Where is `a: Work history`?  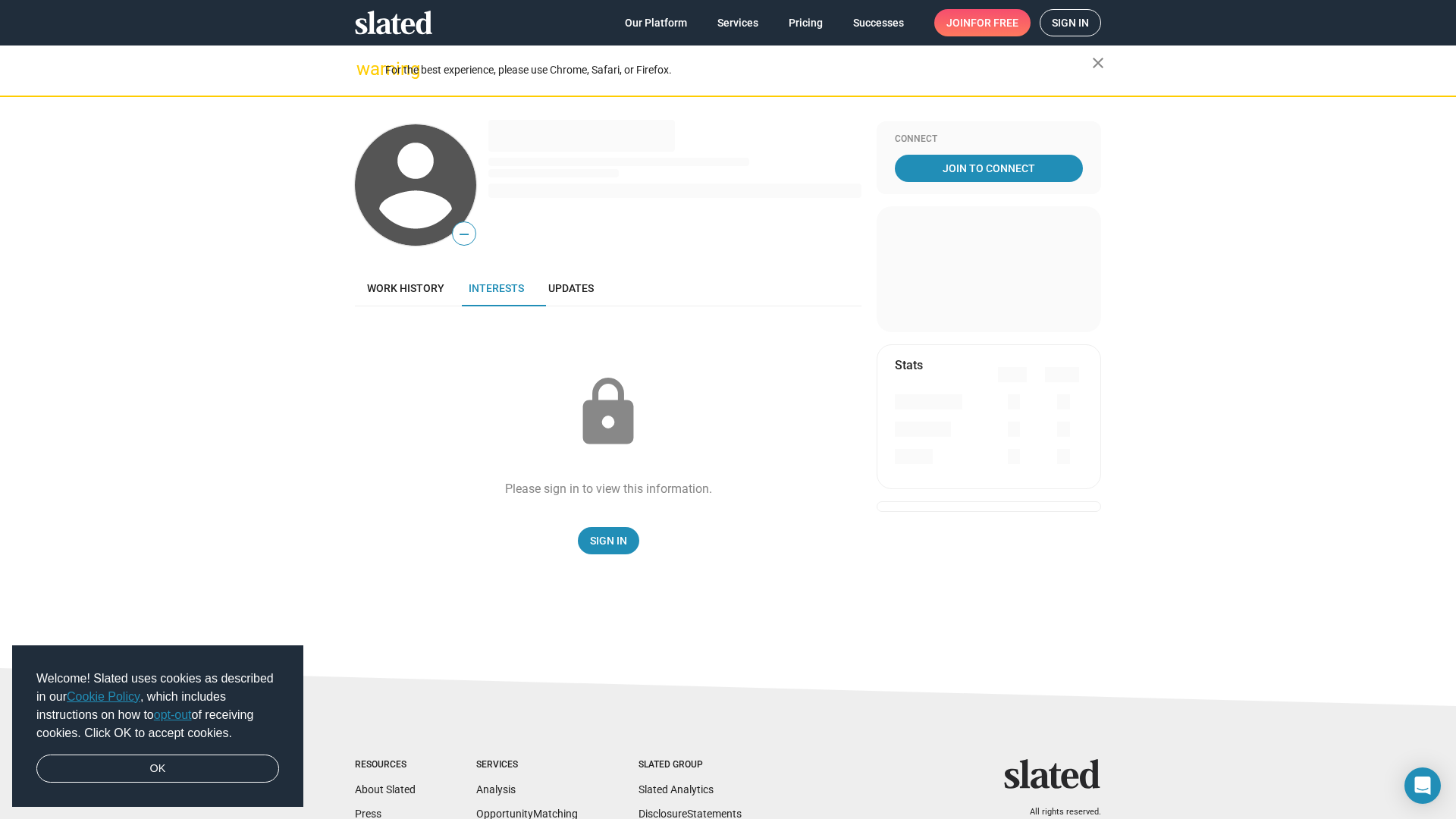 a: Work history is located at coordinates (406, 288).